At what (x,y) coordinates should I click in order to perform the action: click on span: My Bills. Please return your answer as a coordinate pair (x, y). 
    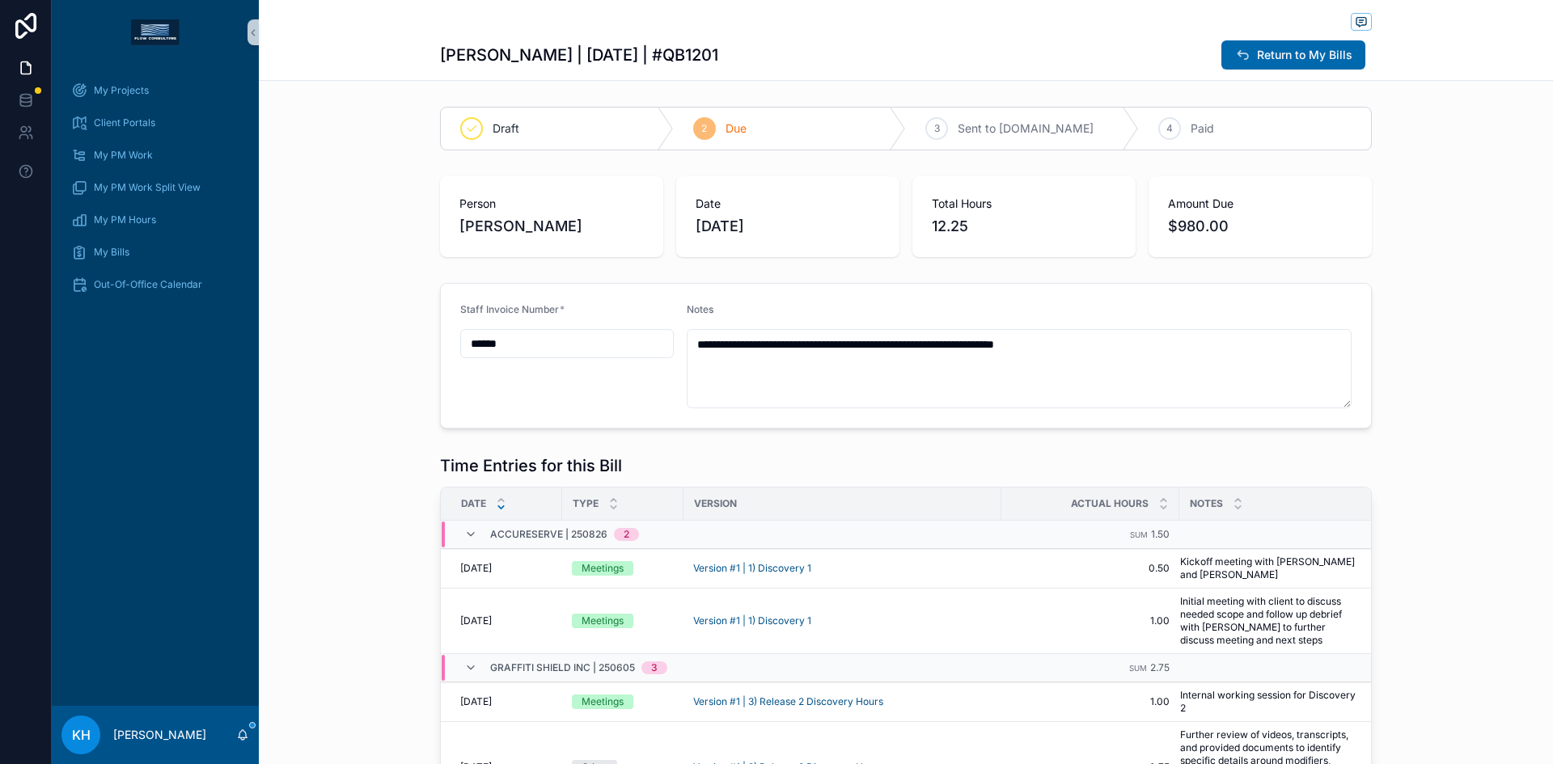
    Looking at the image, I should click on (112, 252).